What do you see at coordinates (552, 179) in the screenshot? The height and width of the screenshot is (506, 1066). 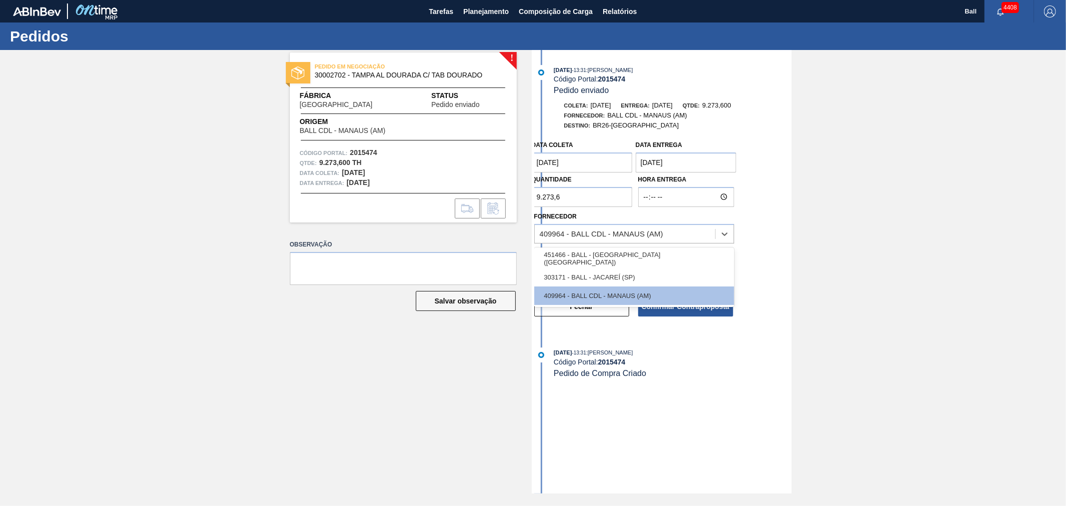 I see `label: Quantidade` at bounding box center [552, 179].